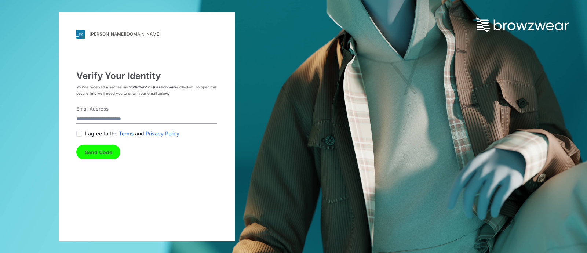 Image resolution: width=587 pixels, height=253 pixels. Describe the element at coordinates (98, 152) in the screenshot. I see `button: Send Code` at that location.